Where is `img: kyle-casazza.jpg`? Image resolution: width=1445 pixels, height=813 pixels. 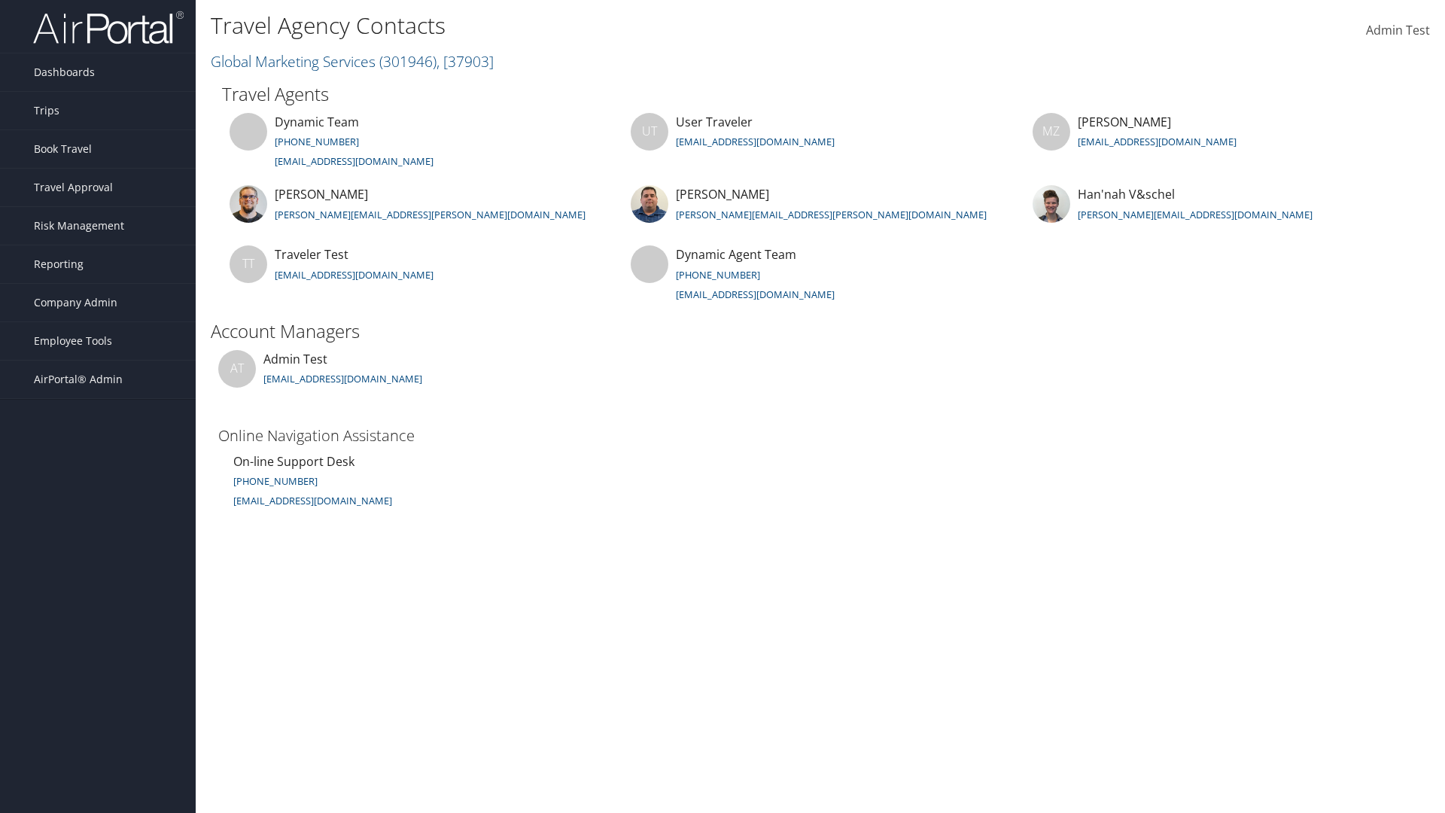
img: kyle-casazza.jpg is located at coordinates (649, 204).